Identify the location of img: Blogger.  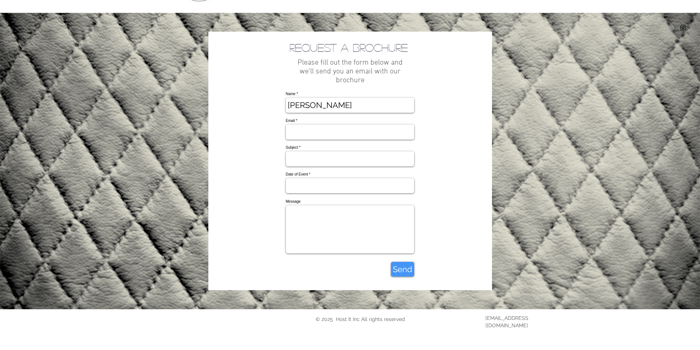
(672, 28).